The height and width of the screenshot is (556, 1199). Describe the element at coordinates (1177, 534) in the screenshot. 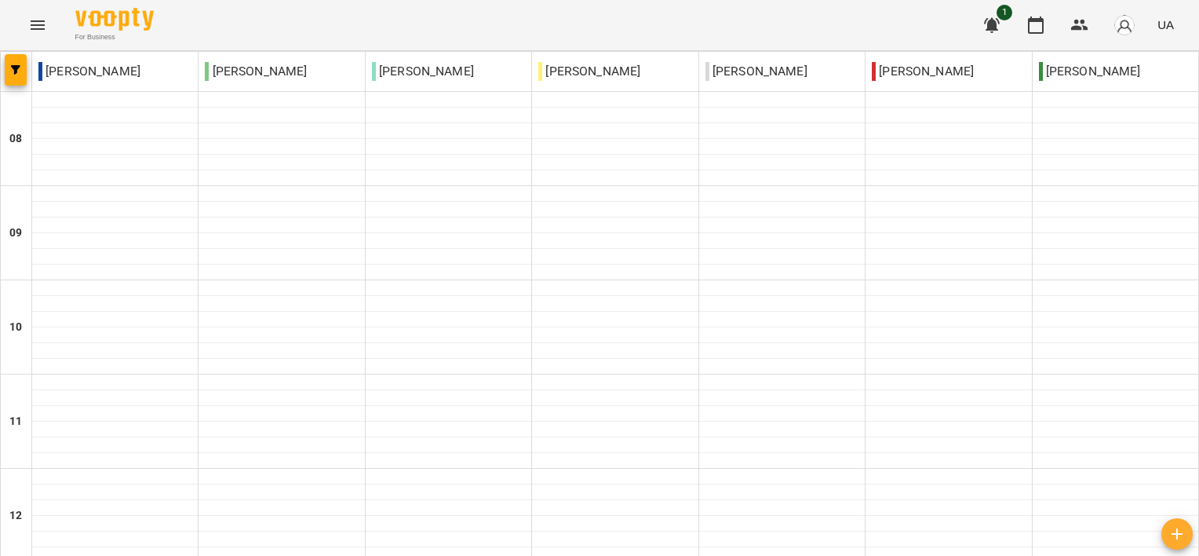

I see `button: Створити урок` at that location.